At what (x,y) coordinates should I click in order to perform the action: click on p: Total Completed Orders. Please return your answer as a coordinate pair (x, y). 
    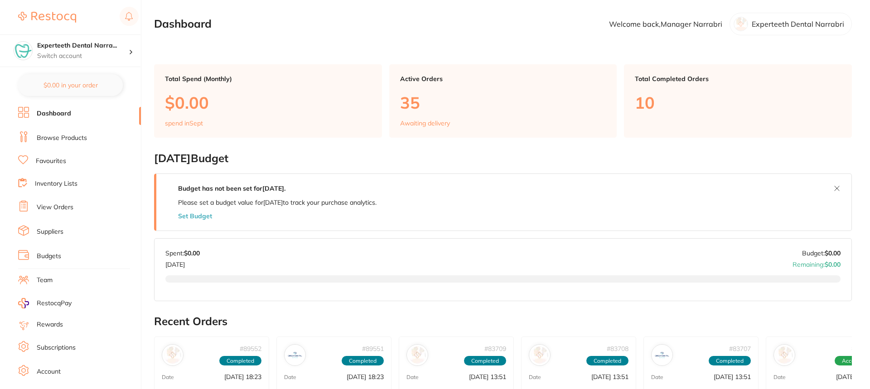
    Looking at the image, I should click on (738, 79).